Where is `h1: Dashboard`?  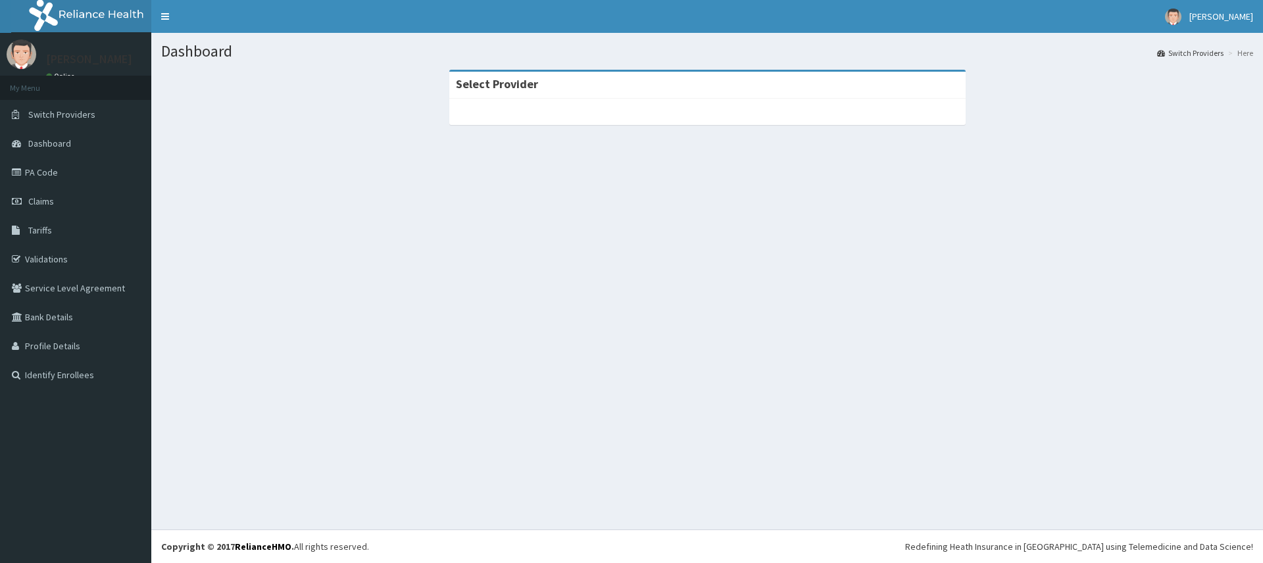
h1: Dashboard is located at coordinates (707, 51).